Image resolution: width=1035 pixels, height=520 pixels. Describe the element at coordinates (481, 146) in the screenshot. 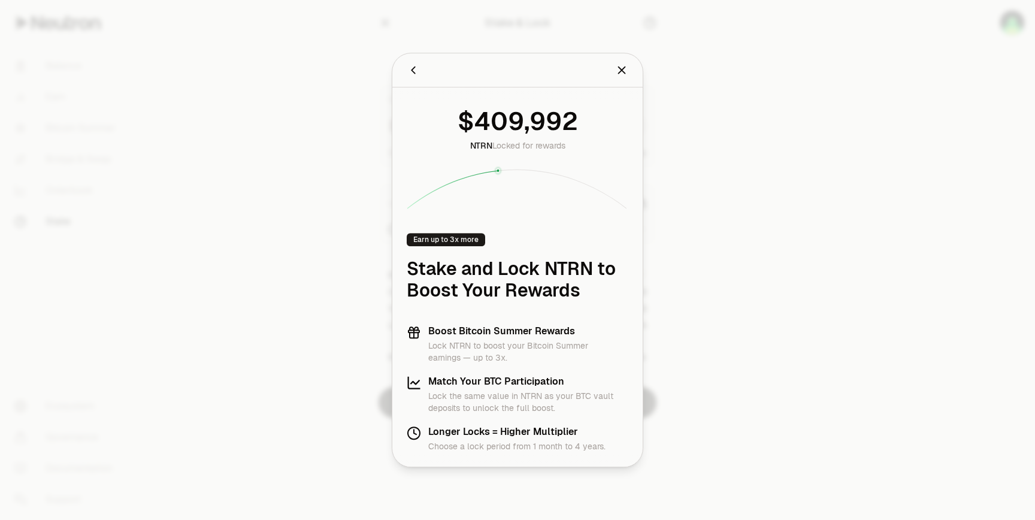

I see `span: NTRN` at that location.